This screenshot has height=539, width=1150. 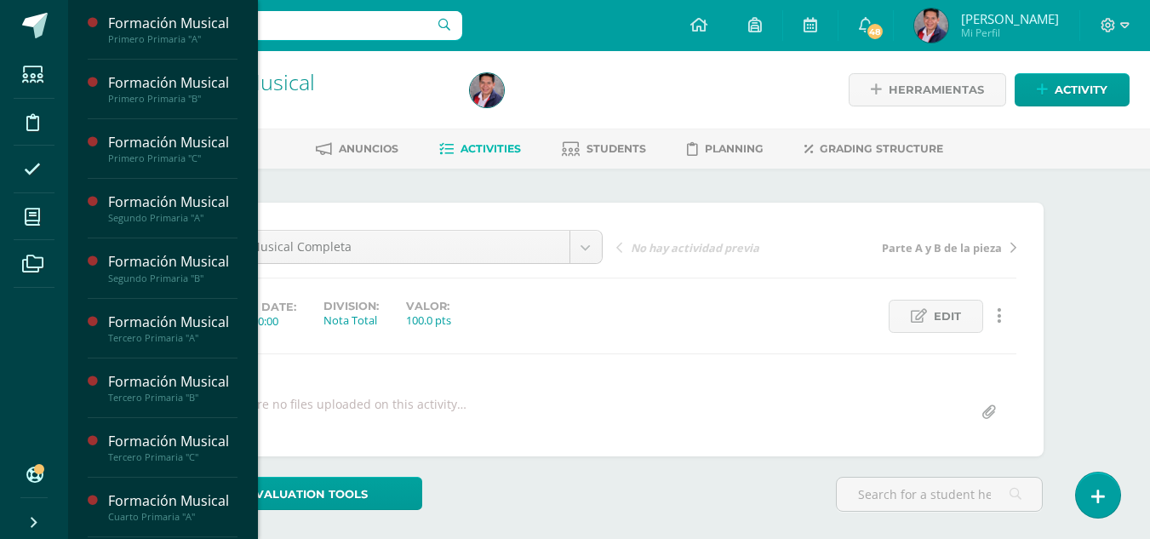 I want to click on span: Herramientas, so click(x=937, y=89).